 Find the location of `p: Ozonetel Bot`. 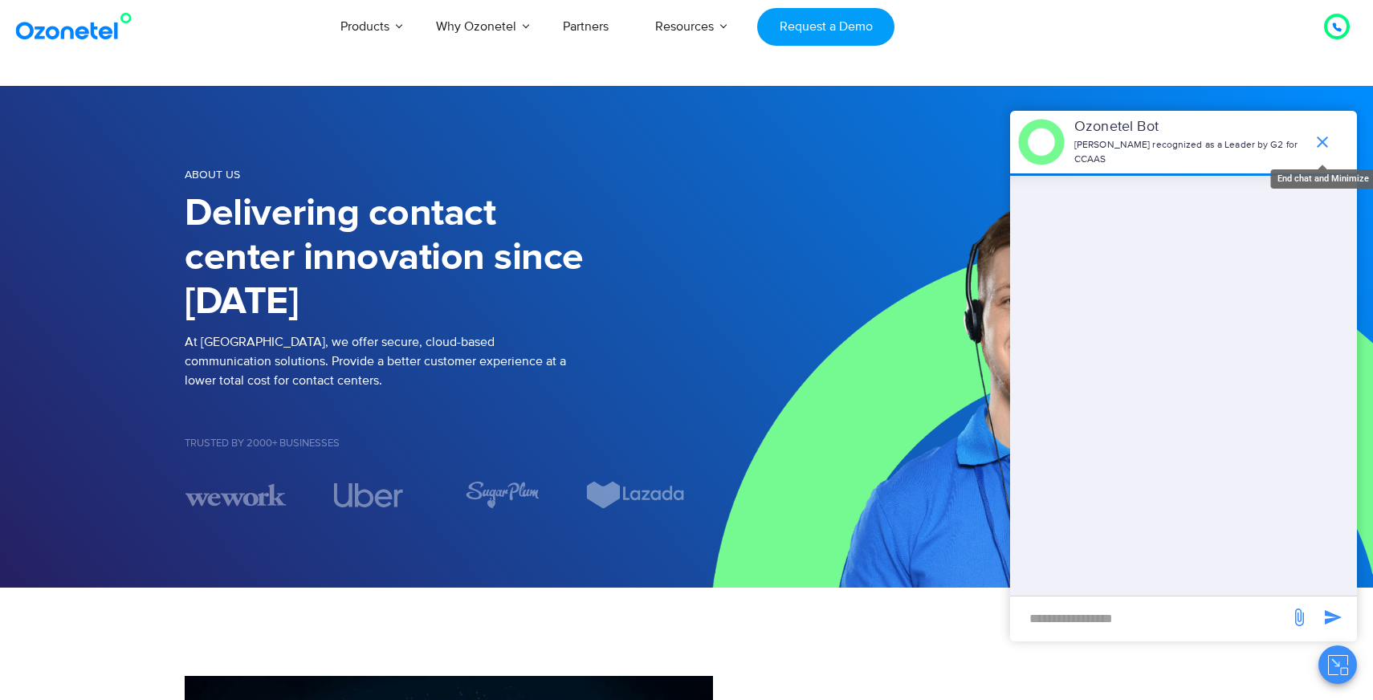

p: Ozonetel Bot is located at coordinates (1189, 127).